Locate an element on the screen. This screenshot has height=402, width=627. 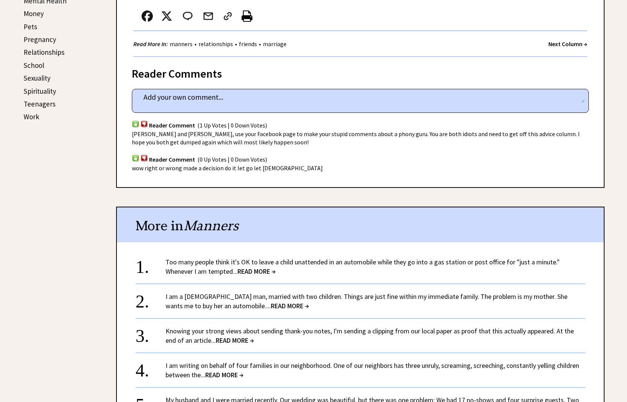
a: Pets is located at coordinates (30, 27).